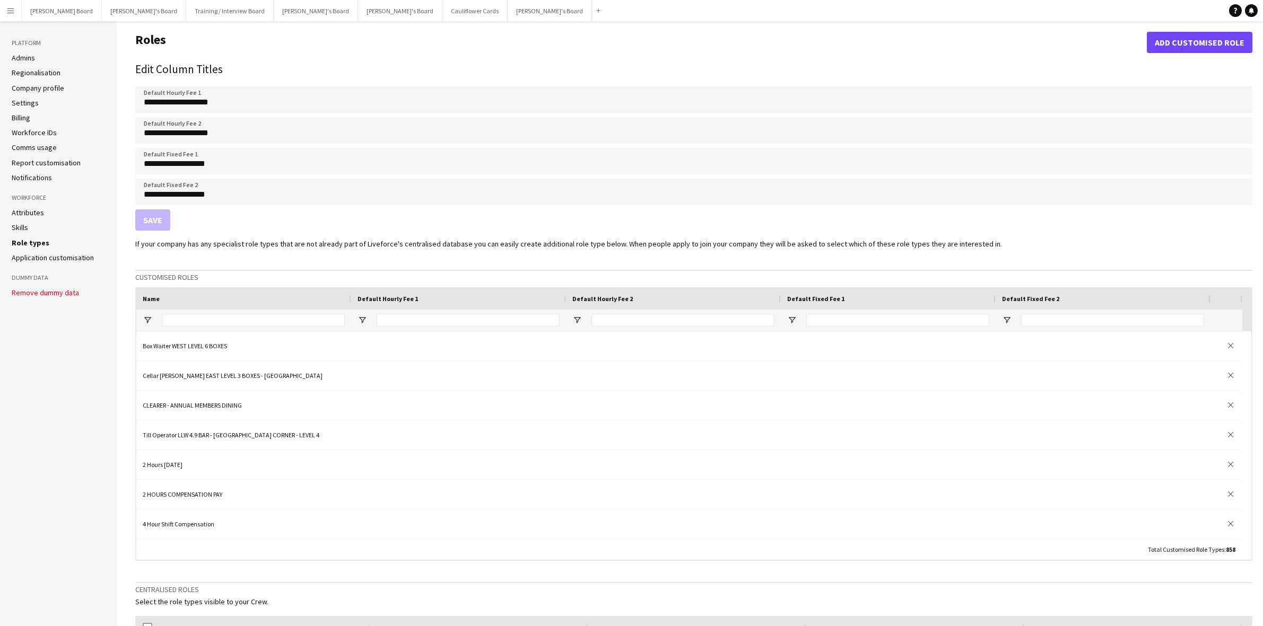 This screenshot has width=1263, height=626. Describe the element at coordinates (34, 147) in the screenshot. I see `a: Comms usage` at that location.